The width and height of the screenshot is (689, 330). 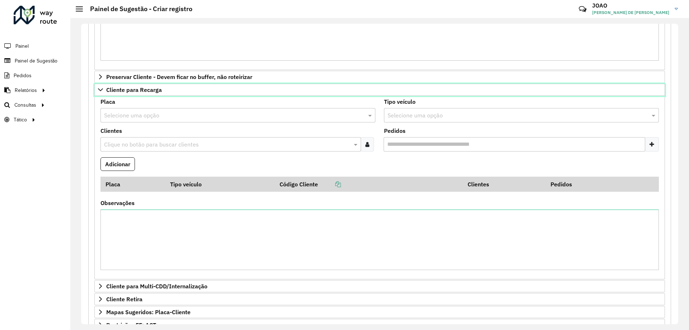 What do you see at coordinates (157, 286) in the screenshot?
I see `span: Cliente para Multi-CDD/Internalização` at bounding box center [157, 286].